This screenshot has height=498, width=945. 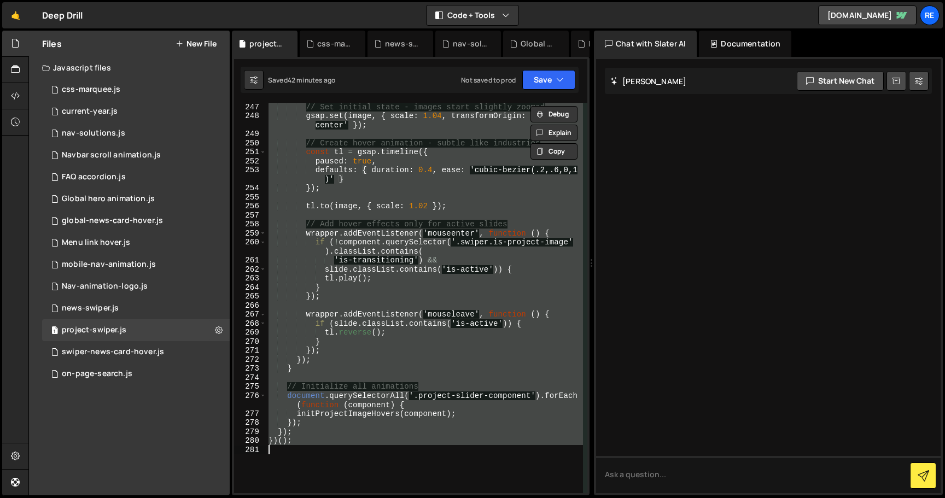 I want to click on div: 254, so click(x=250, y=188).